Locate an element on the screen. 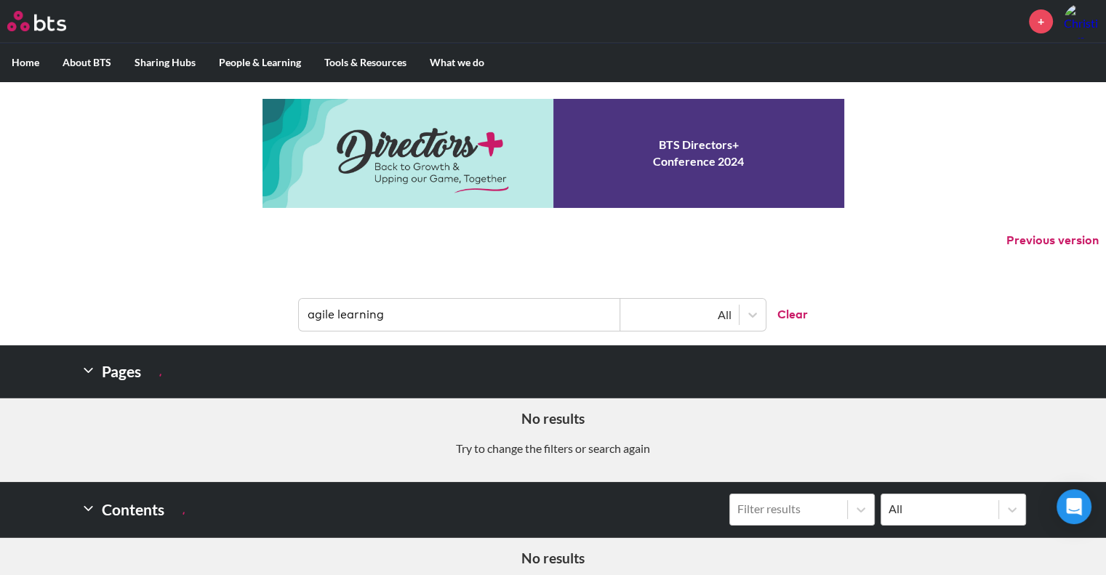 The image size is (1106, 575). img: Christian Larsson is located at coordinates (1082, 21).